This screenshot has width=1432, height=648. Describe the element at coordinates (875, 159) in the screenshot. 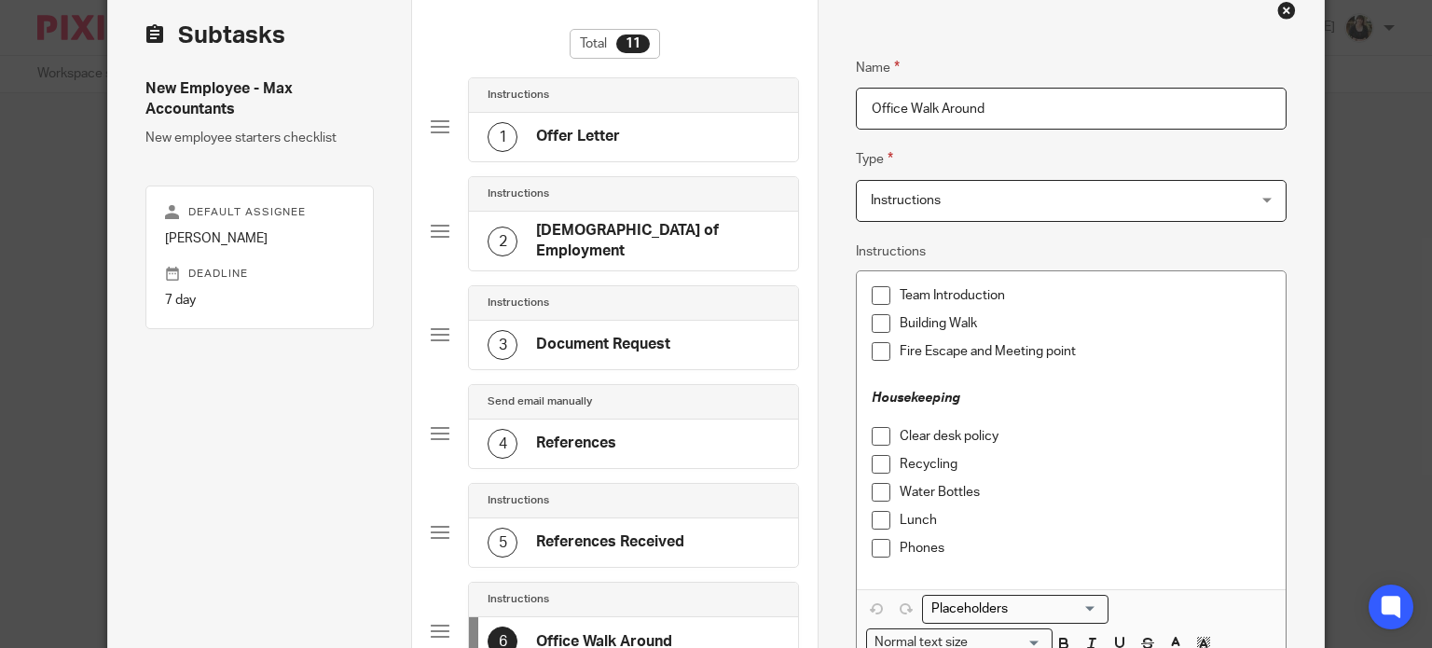

I see `label: Type` at that location.